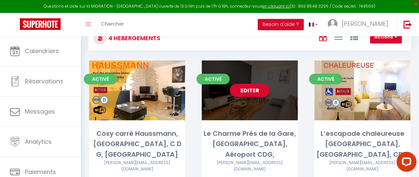  What do you see at coordinates (354, 36) in the screenshot?
I see `a: Vue par Groupe` at bounding box center [354, 36].